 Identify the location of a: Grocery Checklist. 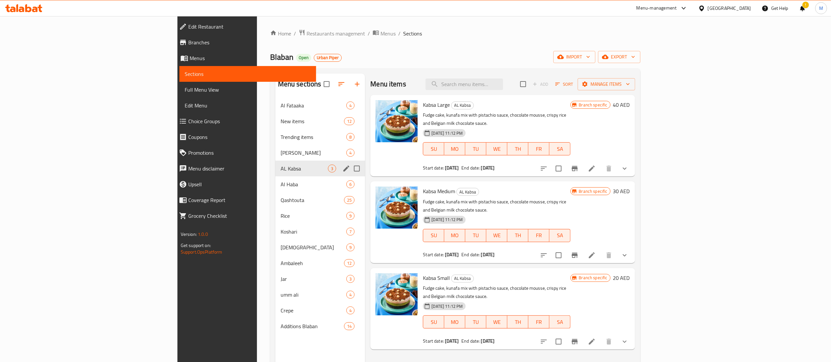
(245, 216).